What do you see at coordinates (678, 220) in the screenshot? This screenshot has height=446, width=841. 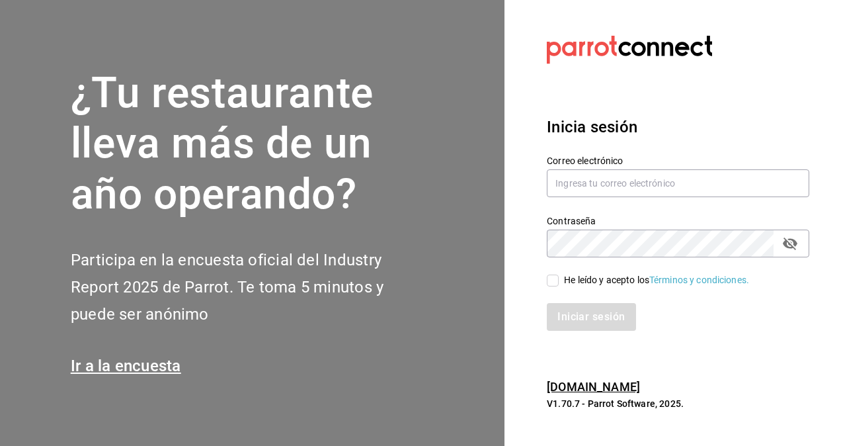 I see `label: Contraseña` at bounding box center [678, 220].